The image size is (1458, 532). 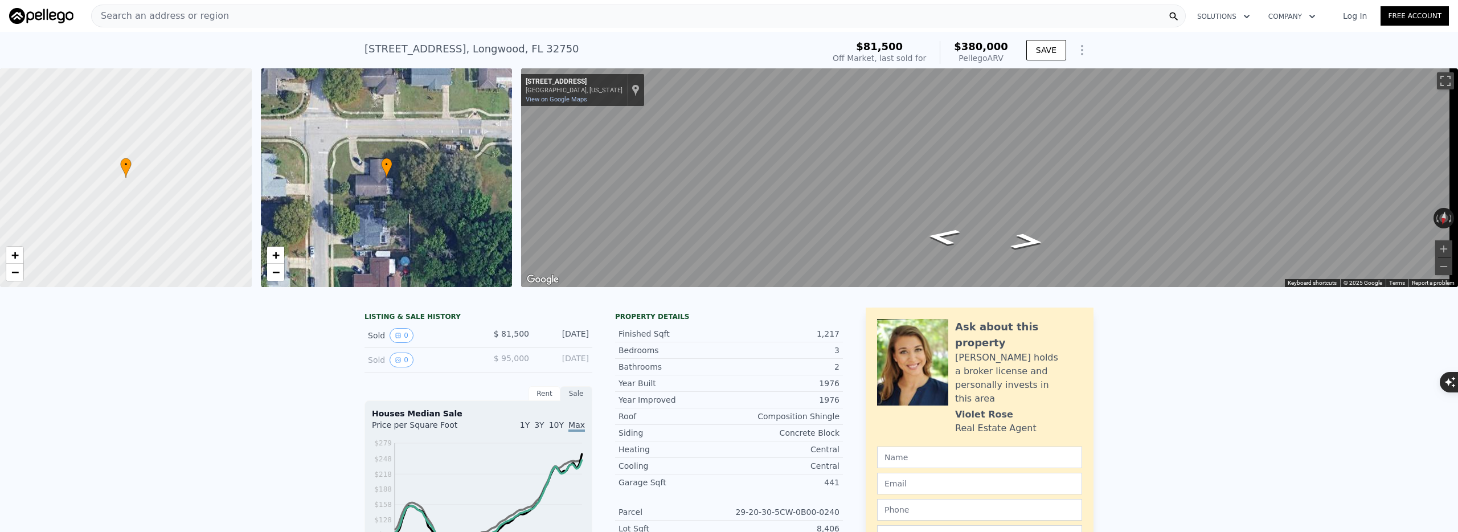 I want to click on div: Price per Square Foot, so click(x=425, y=428).